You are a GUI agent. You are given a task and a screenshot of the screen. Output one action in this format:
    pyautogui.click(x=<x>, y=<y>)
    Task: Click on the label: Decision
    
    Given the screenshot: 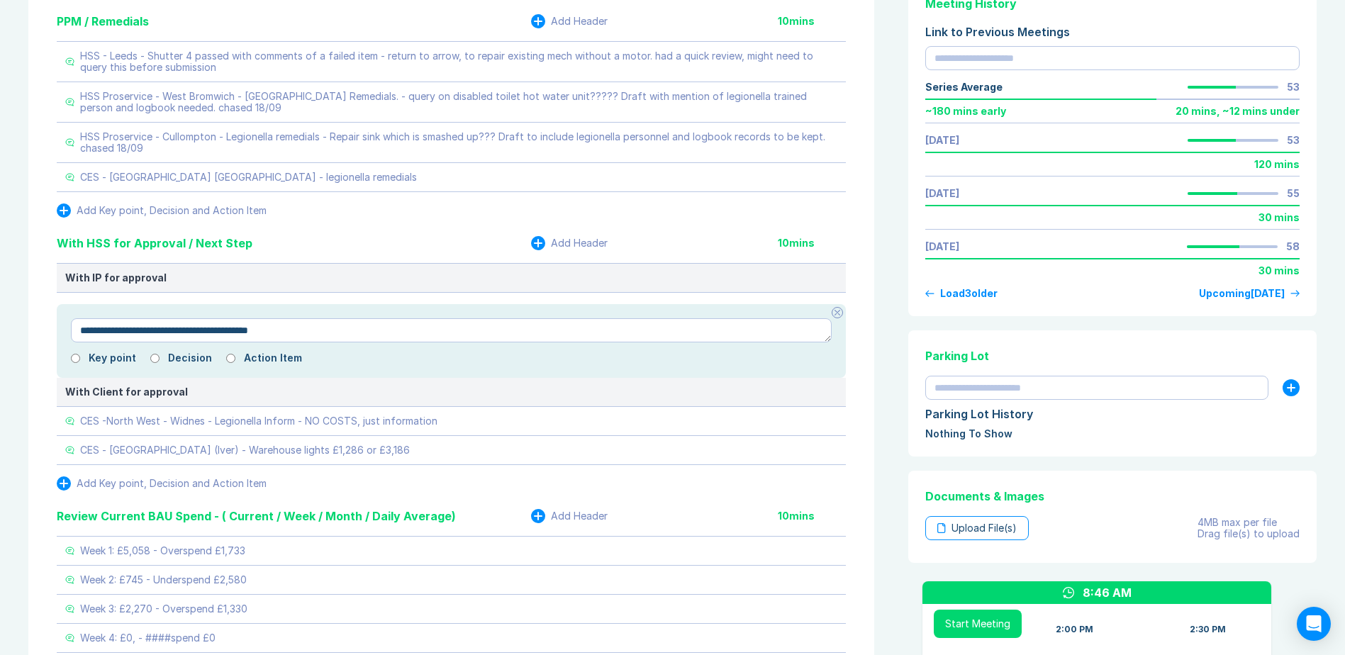 What is the action you would take?
    pyautogui.click(x=190, y=358)
    